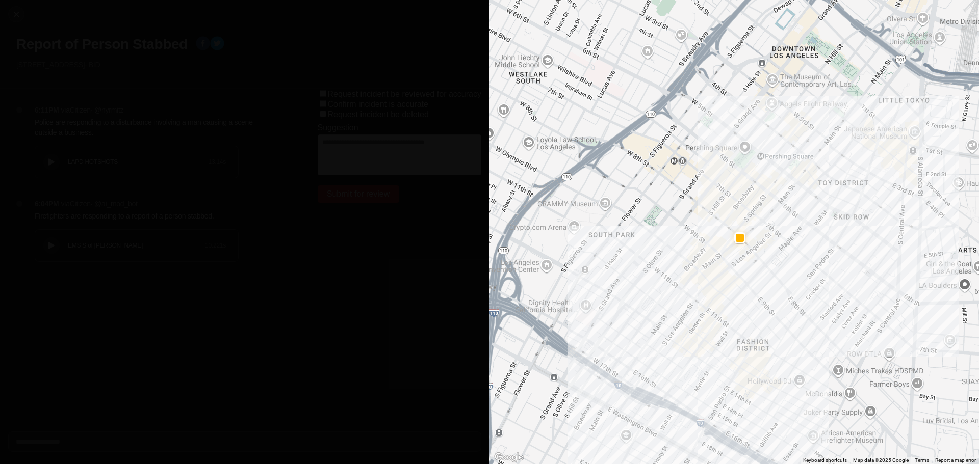  What do you see at coordinates (215, 246) in the screenshot?
I see `div: 10.221 s` at bounding box center [215, 246].